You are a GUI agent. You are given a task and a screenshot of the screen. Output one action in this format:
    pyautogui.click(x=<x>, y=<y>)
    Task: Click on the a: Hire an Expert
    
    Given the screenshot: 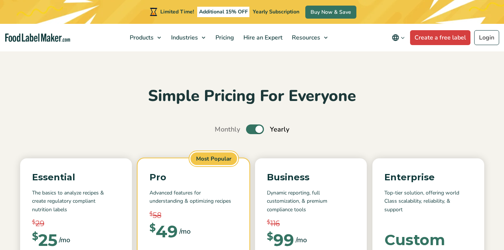 What is the action you would take?
    pyautogui.click(x=262, y=38)
    